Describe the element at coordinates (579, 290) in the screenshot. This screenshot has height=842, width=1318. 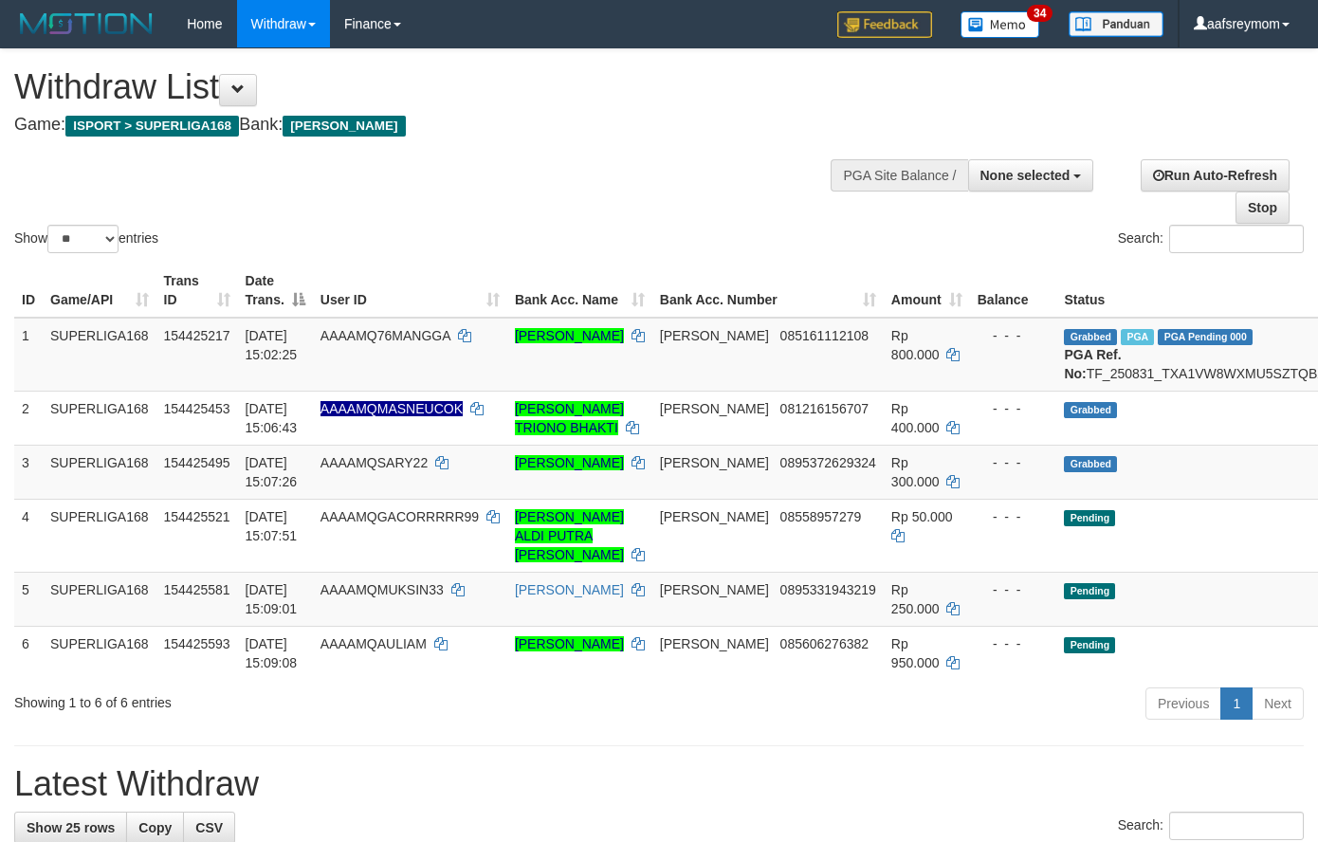
I see `th: Bank Acc. Name: activate to sort column ascending` at that location.